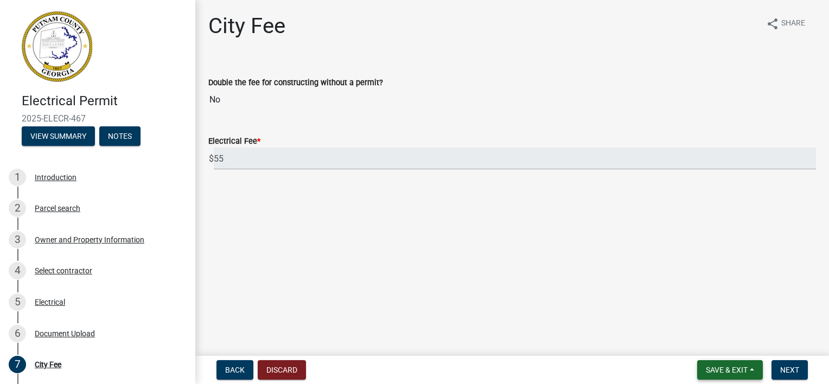 This screenshot has width=829, height=384. What do you see at coordinates (57, 47) in the screenshot?
I see `img: Putnam County, Georgia` at bounding box center [57, 47].